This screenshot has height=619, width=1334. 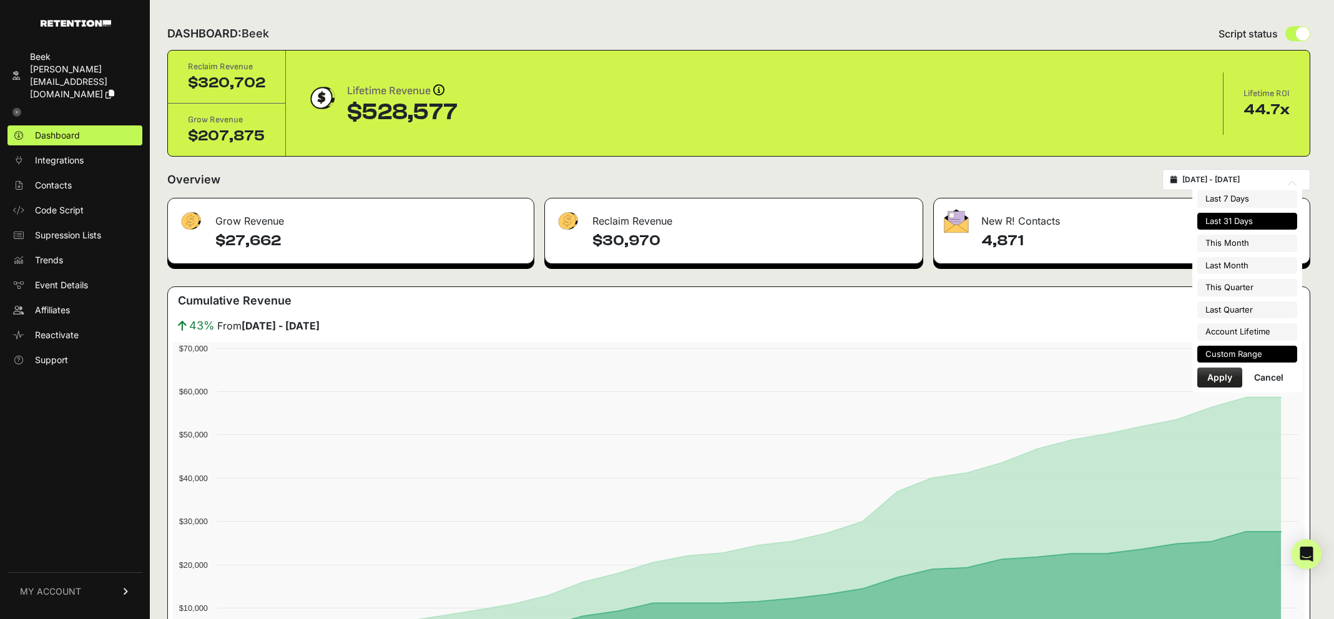 What do you see at coordinates (194, 565) in the screenshot?
I see `text: $20,000` at bounding box center [194, 565].